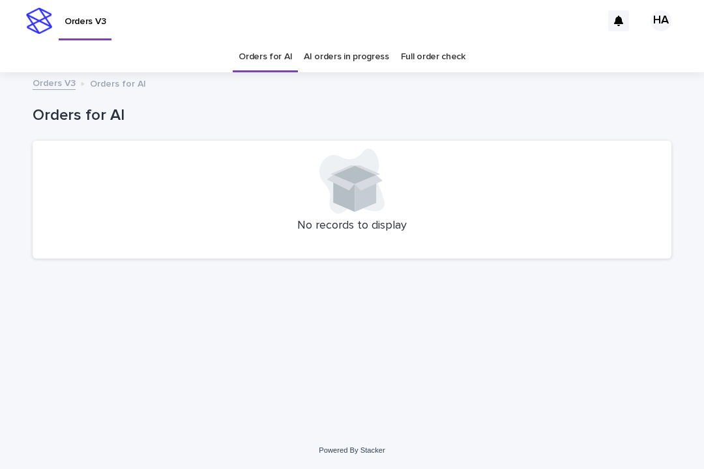 This screenshot has width=704, height=469. I want to click on img: stacker-logo-s-only.png, so click(39, 21).